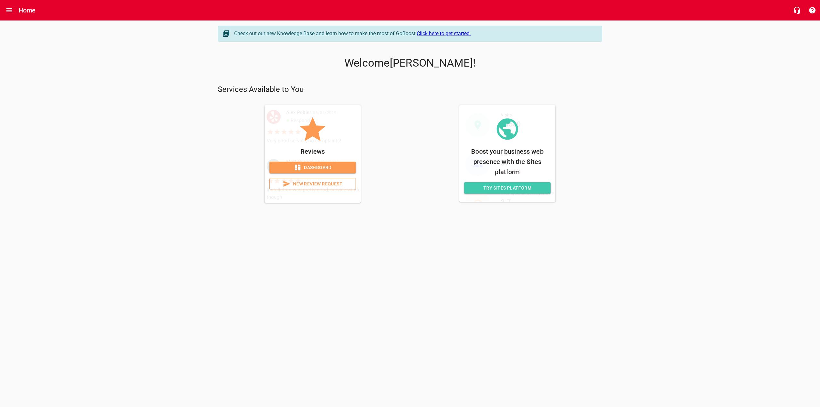 The width and height of the screenshot is (820, 407). I want to click on div: Check out our new Knowledge Base and learn how to make the most of GoBoost., so click(415, 34).